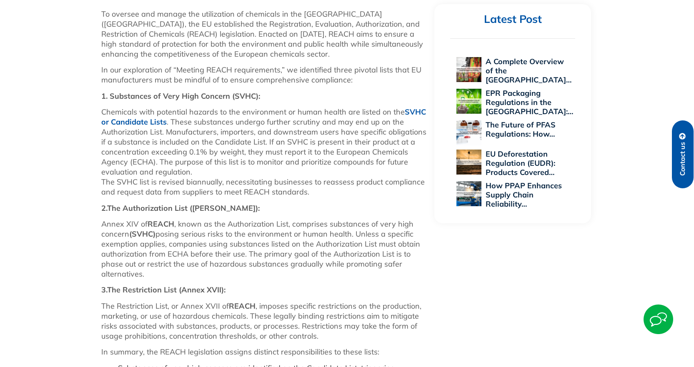 This screenshot has height=367, width=694. Describe the element at coordinates (469, 162) in the screenshot. I see `img: EU Deforestation Regulation (EUDR): Products Covered and Compliance Essentials` at that location.